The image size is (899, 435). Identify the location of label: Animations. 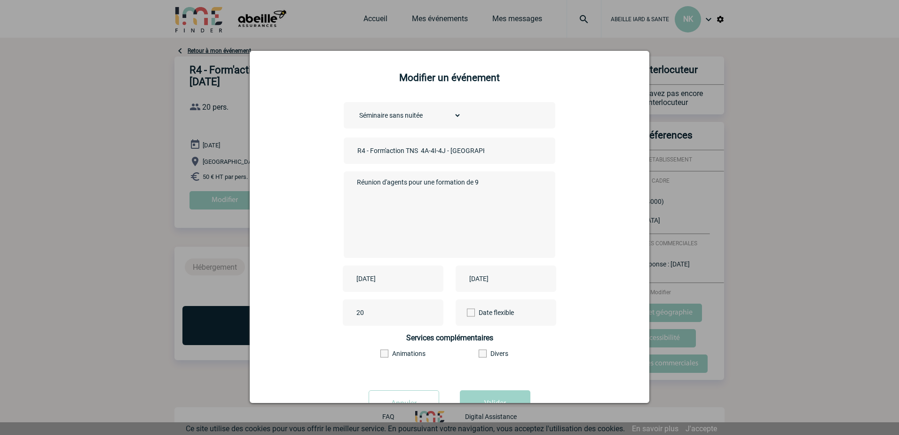
(406, 353).